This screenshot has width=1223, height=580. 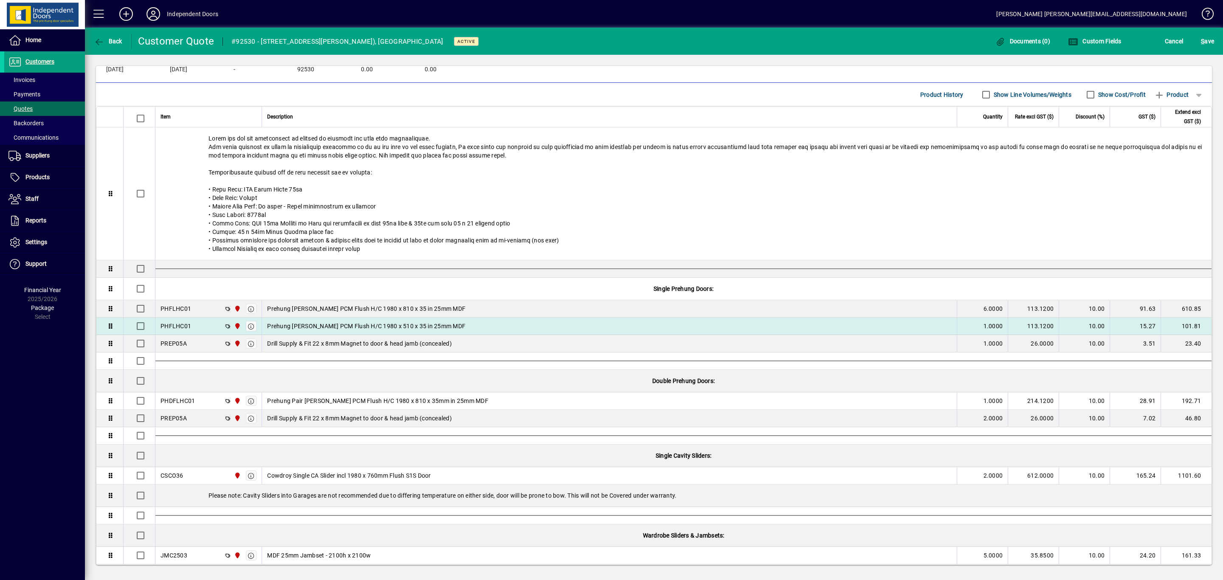 I want to click on span: 92530, so click(x=306, y=70).